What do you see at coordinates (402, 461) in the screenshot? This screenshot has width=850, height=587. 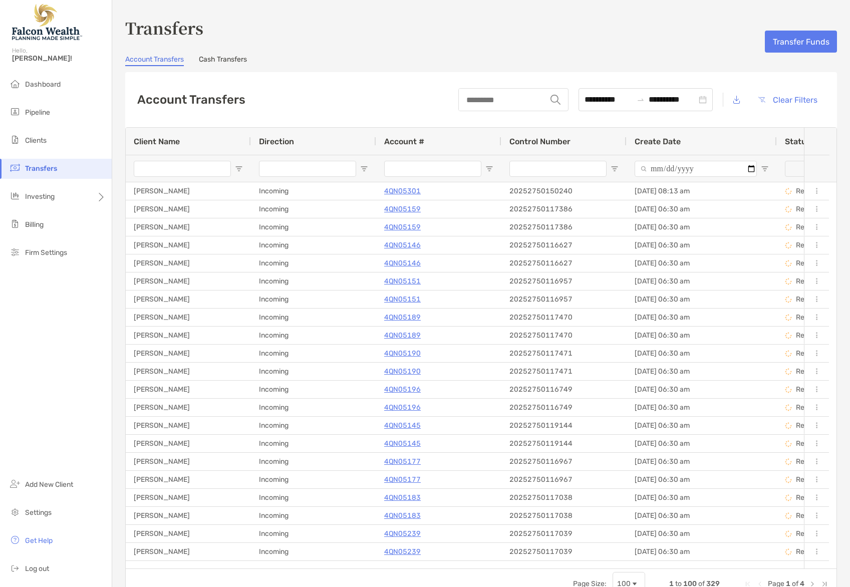 I see `p: 4QN05177` at bounding box center [402, 461].